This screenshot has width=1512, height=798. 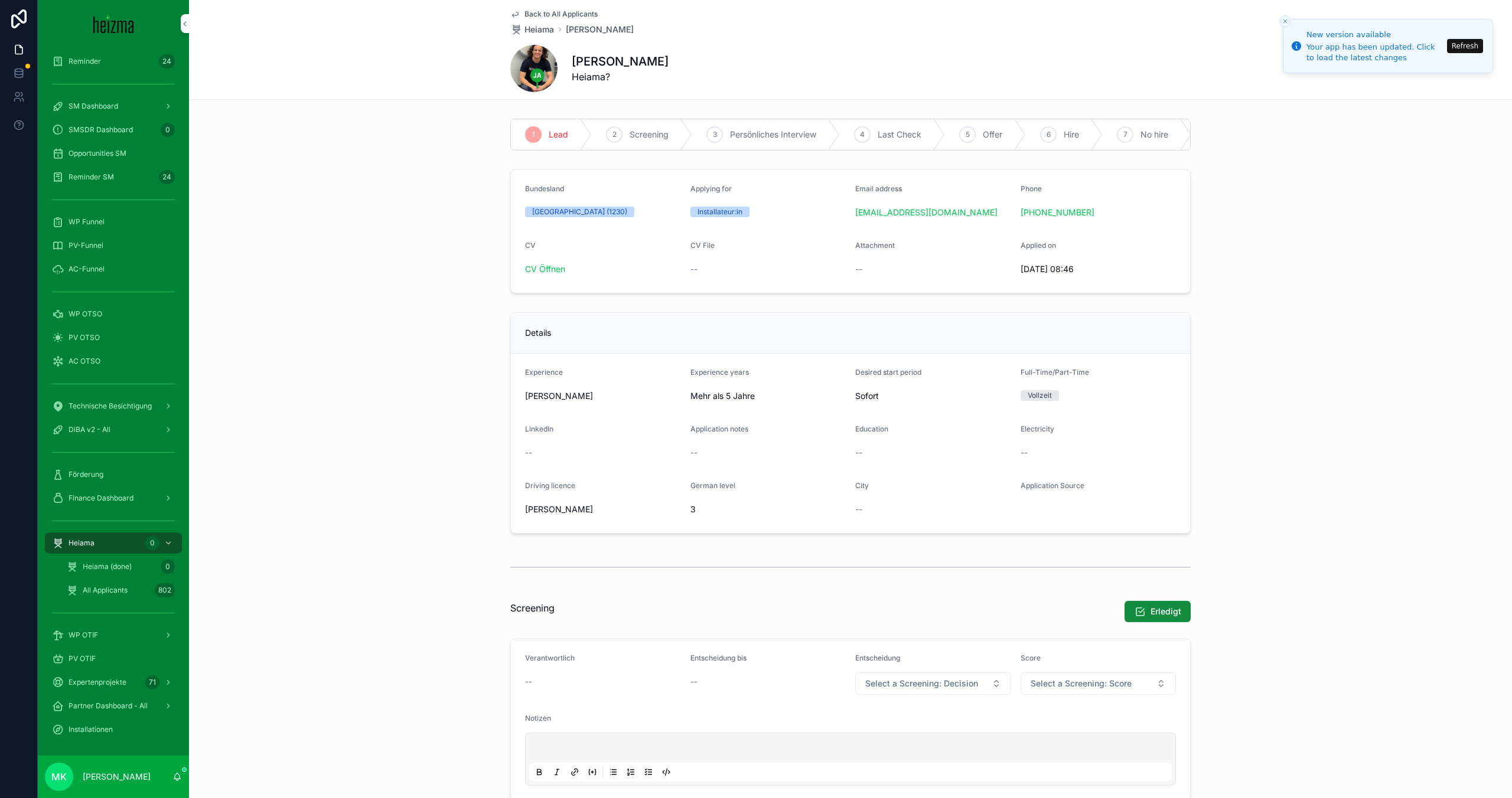 What do you see at coordinates (114, 401) in the screenshot?
I see `div: scrollable content` at bounding box center [114, 401].